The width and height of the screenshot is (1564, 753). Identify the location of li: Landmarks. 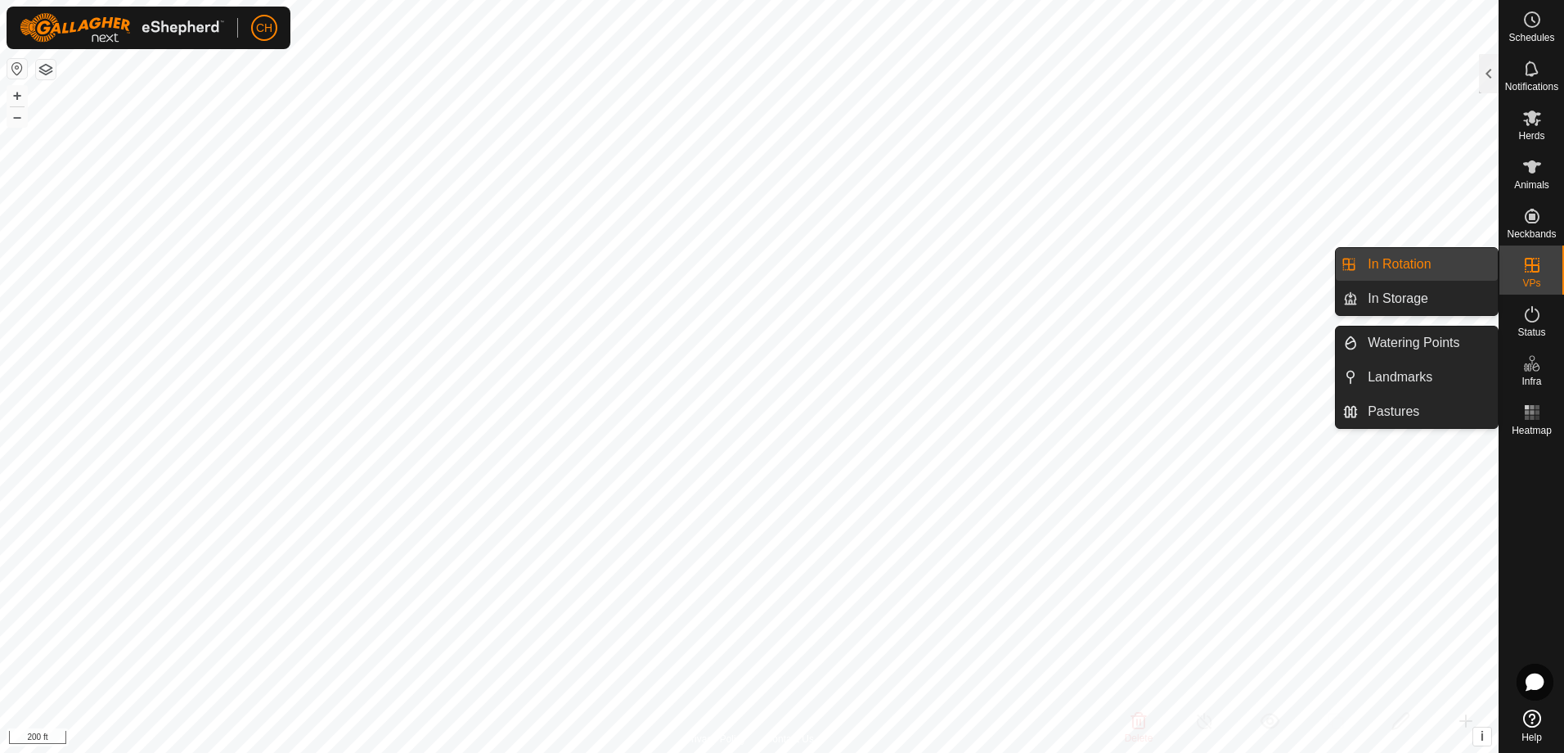
(1417, 377).